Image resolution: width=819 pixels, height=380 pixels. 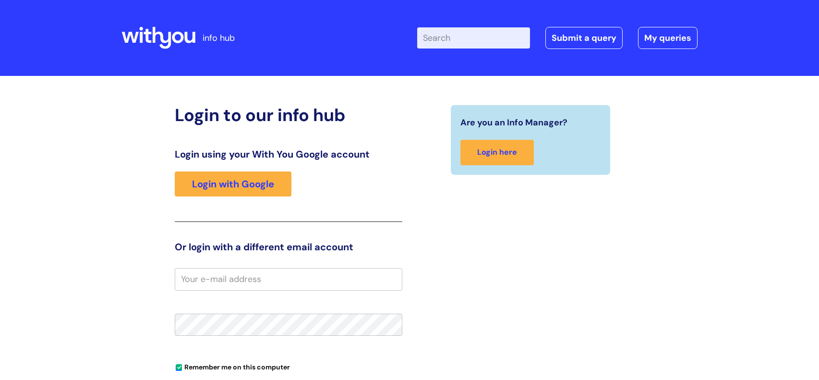 What do you see at coordinates (179, 367) in the screenshot?
I see `input: Remember me on this computer` at bounding box center [179, 367].